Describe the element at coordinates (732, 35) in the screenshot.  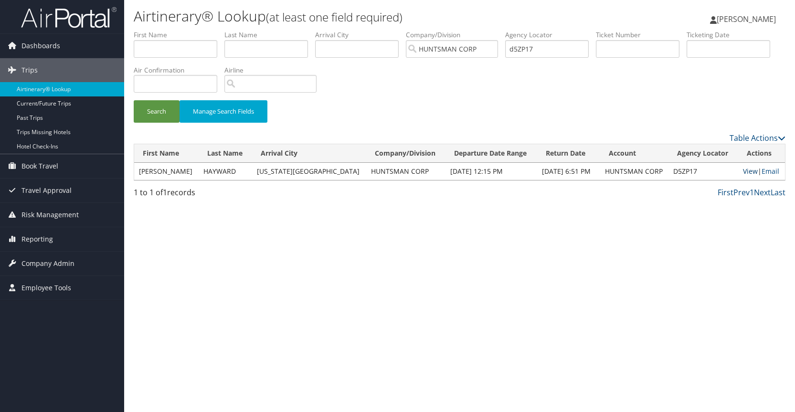
I see `label: Ticketing Date` at that location.